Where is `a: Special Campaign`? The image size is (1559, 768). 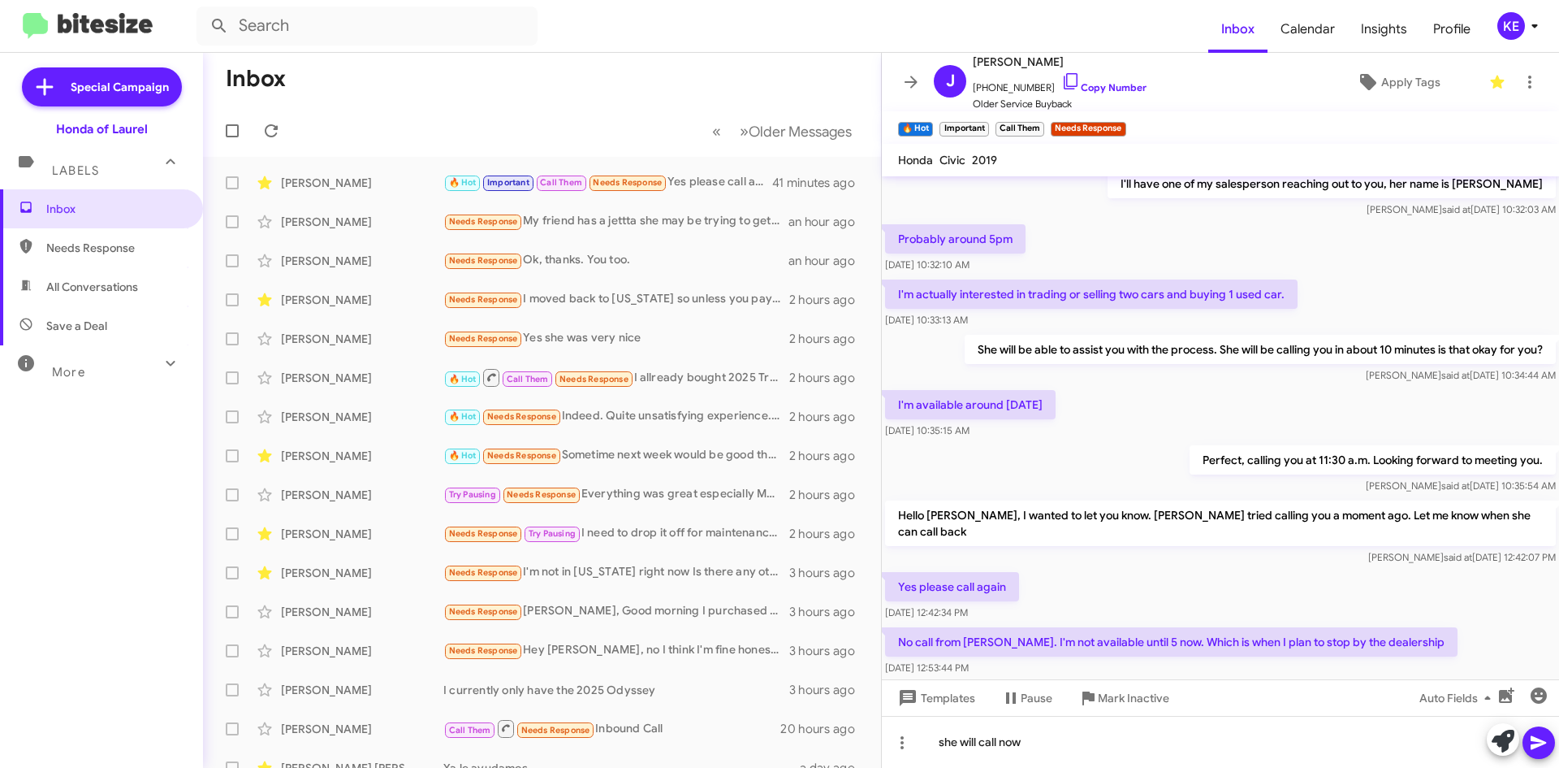 a: Special Campaign is located at coordinates (102, 87).